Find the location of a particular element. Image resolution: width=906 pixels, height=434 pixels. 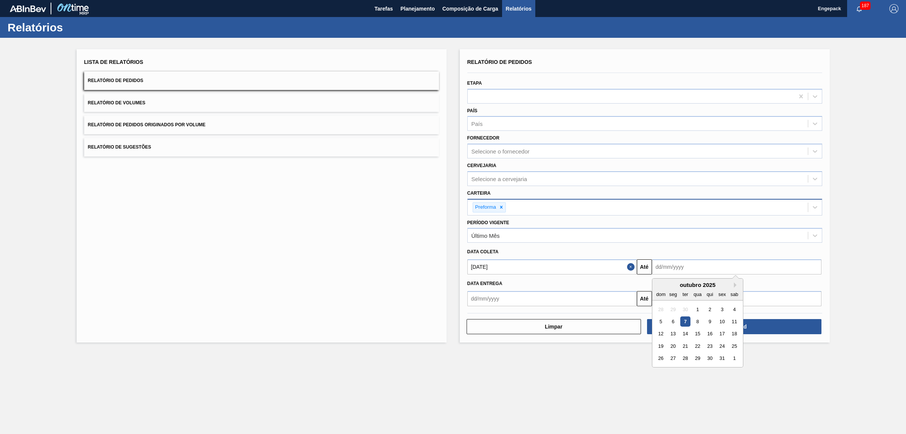

span: Composição de Carga is located at coordinates (471, 9).